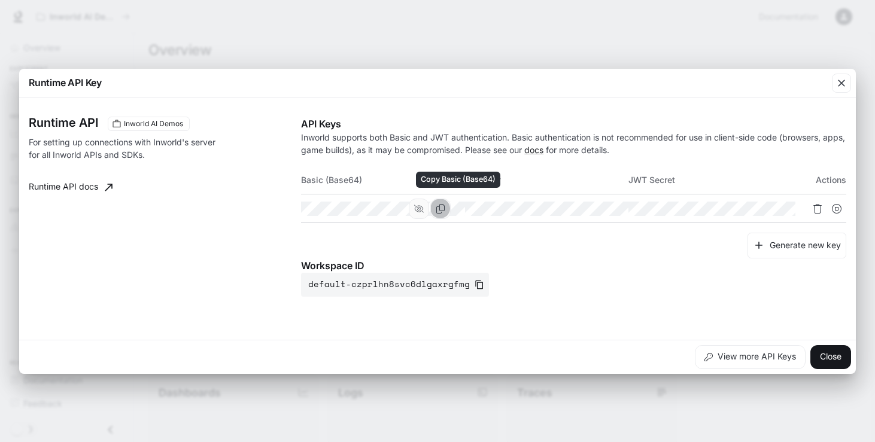  I want to click on div: These keys will apply to your current workspace only, so click(148, 124).